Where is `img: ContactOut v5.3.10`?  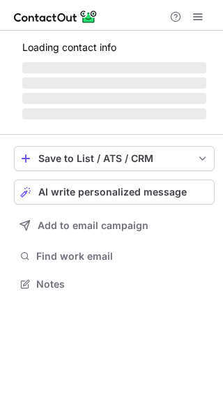 img: ContactOut v5.3.10 is located at coordinates (56, 17).